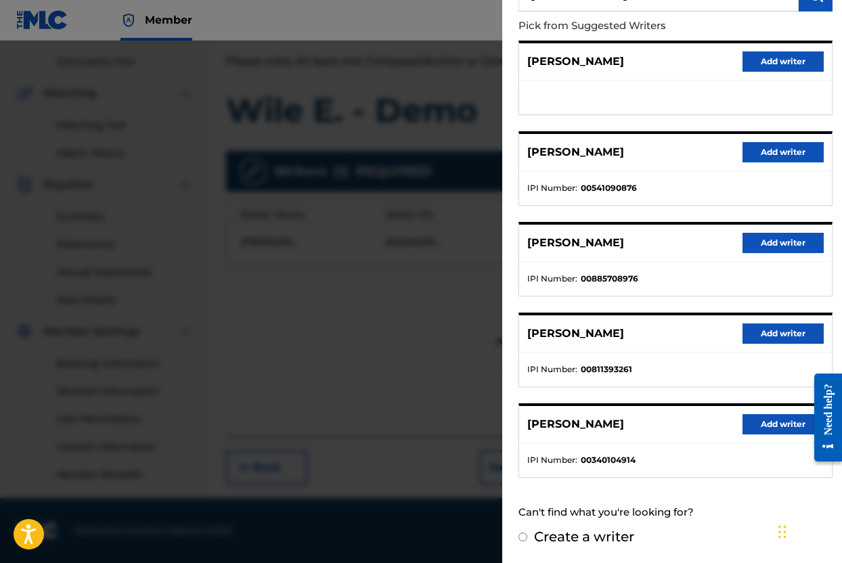 The height and width of the screenshot is (563, 842). Describe the element at coordinates (808, 530) in the screenshot. I see `div: Chat Widget` at that location.